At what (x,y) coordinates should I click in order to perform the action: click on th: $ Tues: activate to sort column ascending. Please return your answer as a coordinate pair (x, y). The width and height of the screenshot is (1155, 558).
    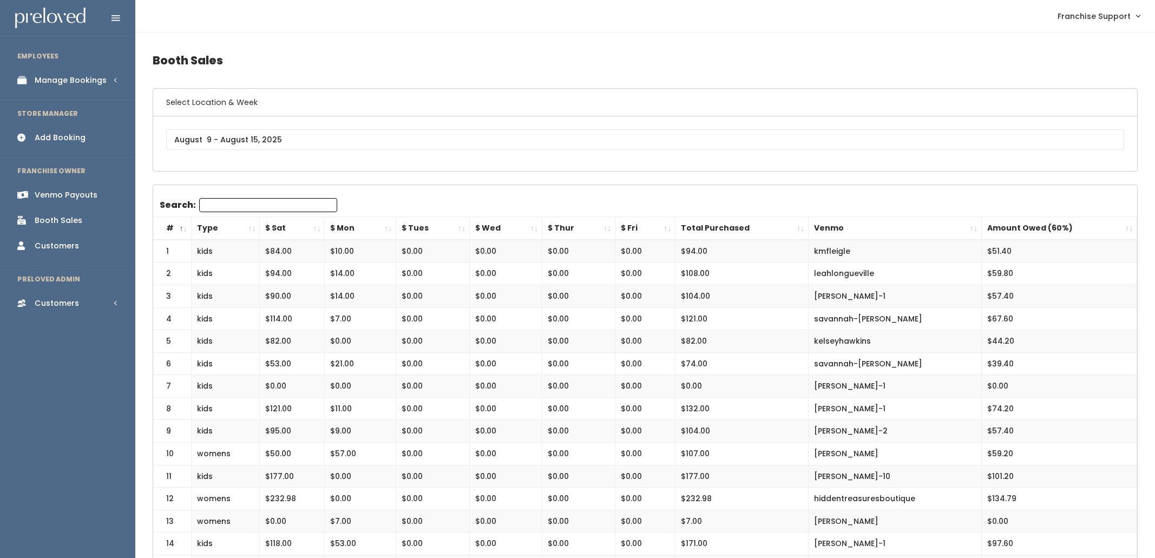
    Looking at the image, I should click on (433, 228).